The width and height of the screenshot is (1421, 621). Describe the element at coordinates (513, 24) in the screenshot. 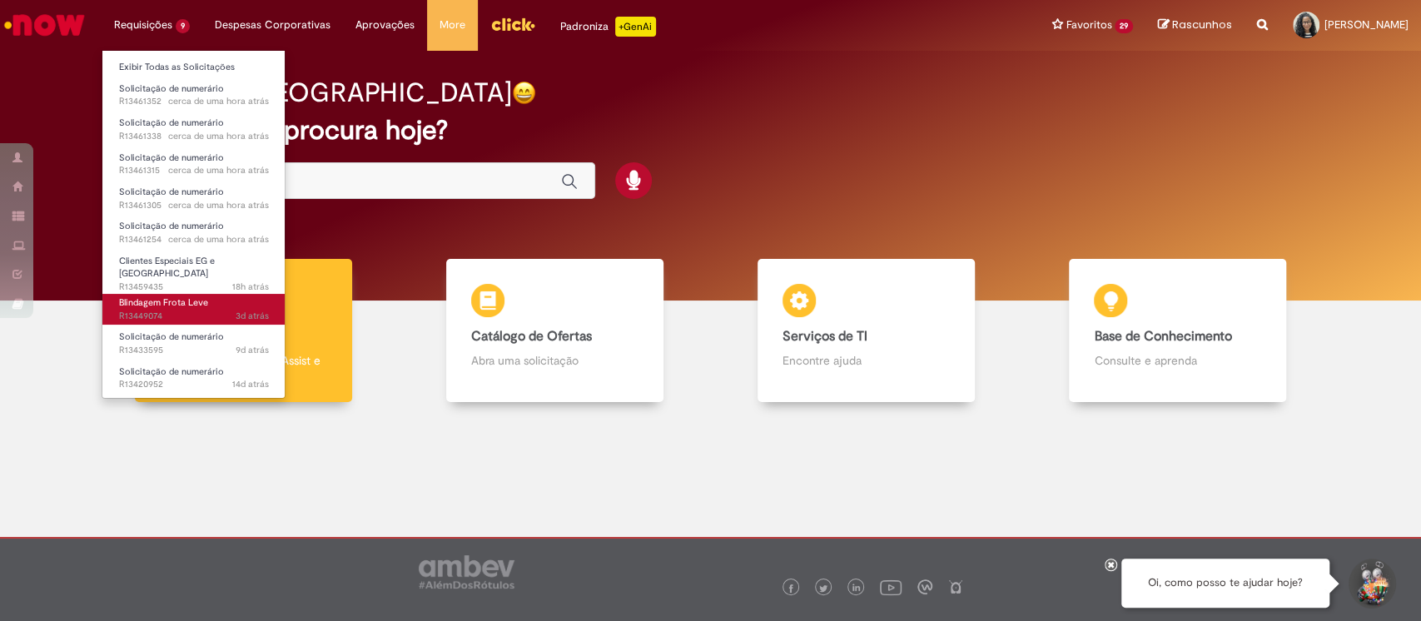

I see `img: click_logo_yellow_360x200.png` at that location.